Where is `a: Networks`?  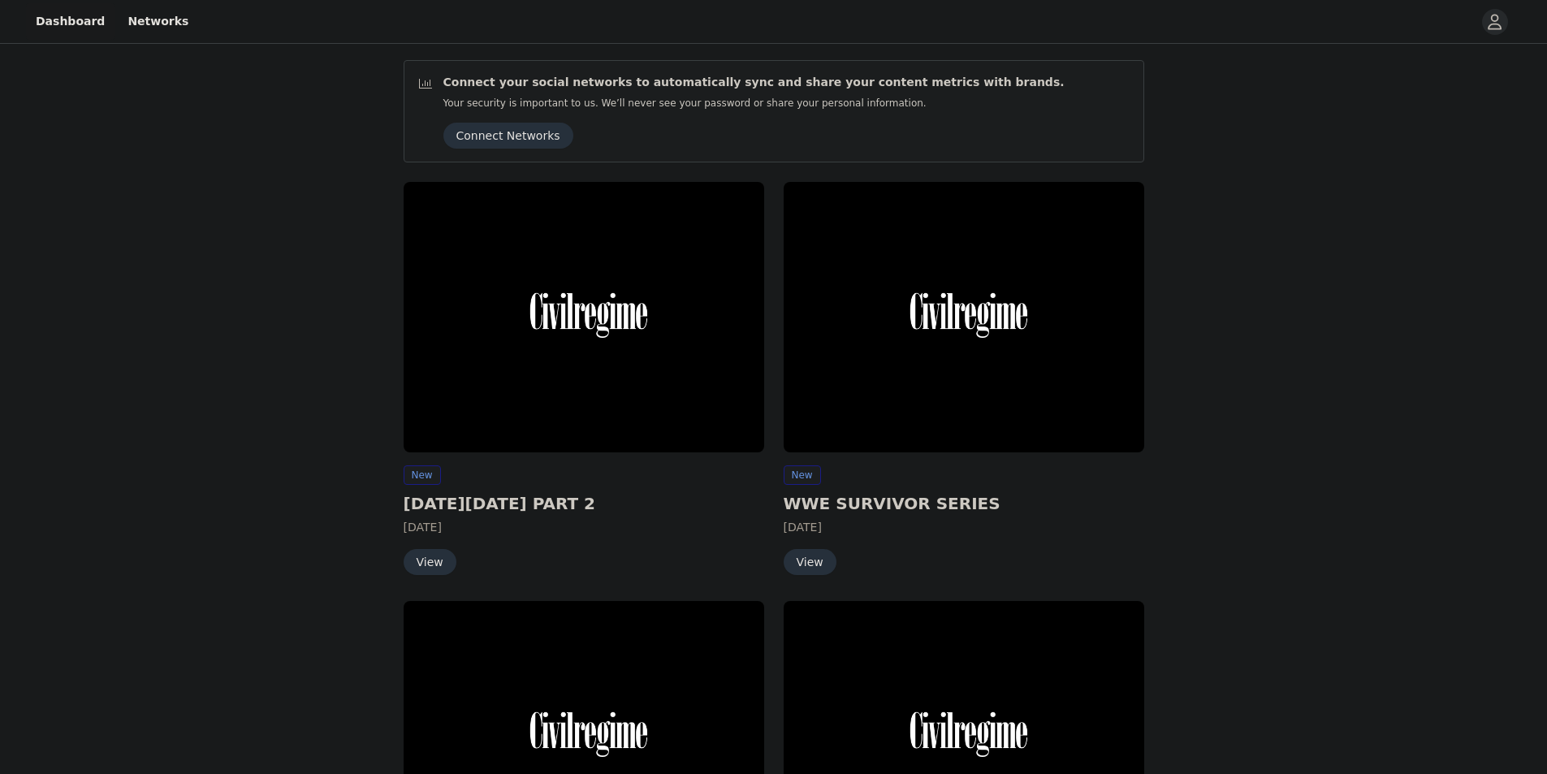 a: Networks is located at coordinates (158, 21).